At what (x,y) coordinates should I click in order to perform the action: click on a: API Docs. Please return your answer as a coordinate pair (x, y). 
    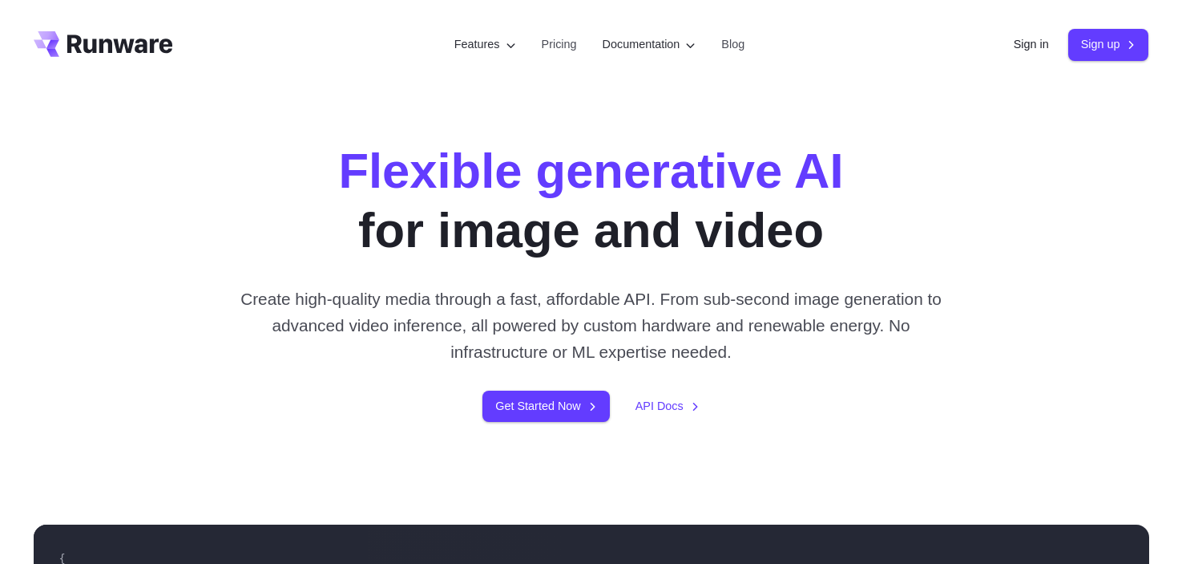
    Looking at the image, I should click on (668, 406).